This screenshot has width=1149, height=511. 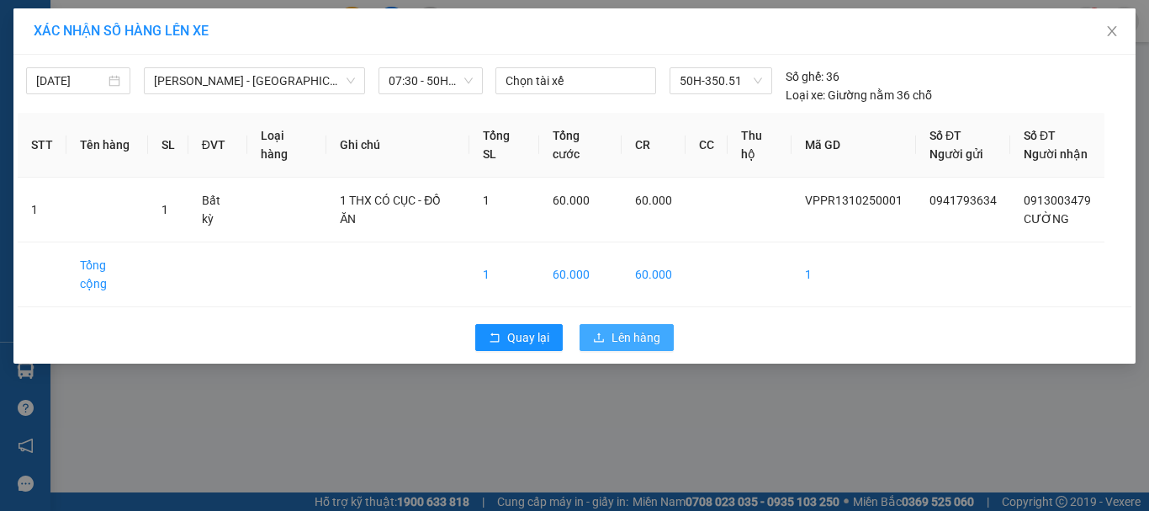 What do you see at coordinates (805, 95) in the screenshot?
I see `span: Loại xe:` at bounding box center [805, 95].